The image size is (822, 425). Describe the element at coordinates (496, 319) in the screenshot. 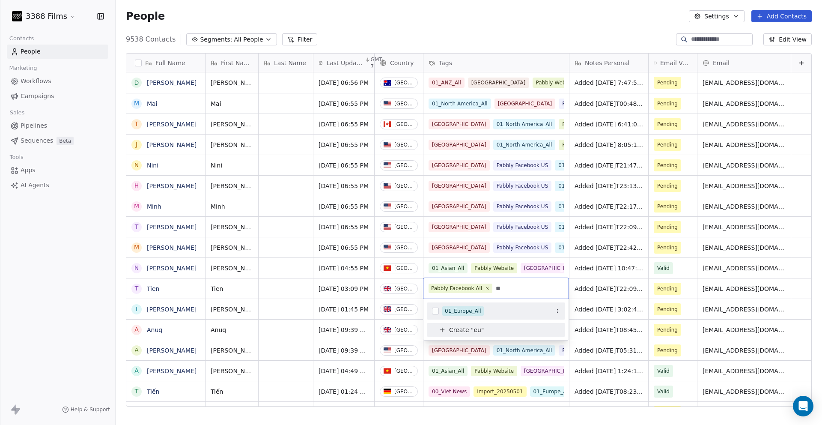

I see `div: Suggestions` at that location.